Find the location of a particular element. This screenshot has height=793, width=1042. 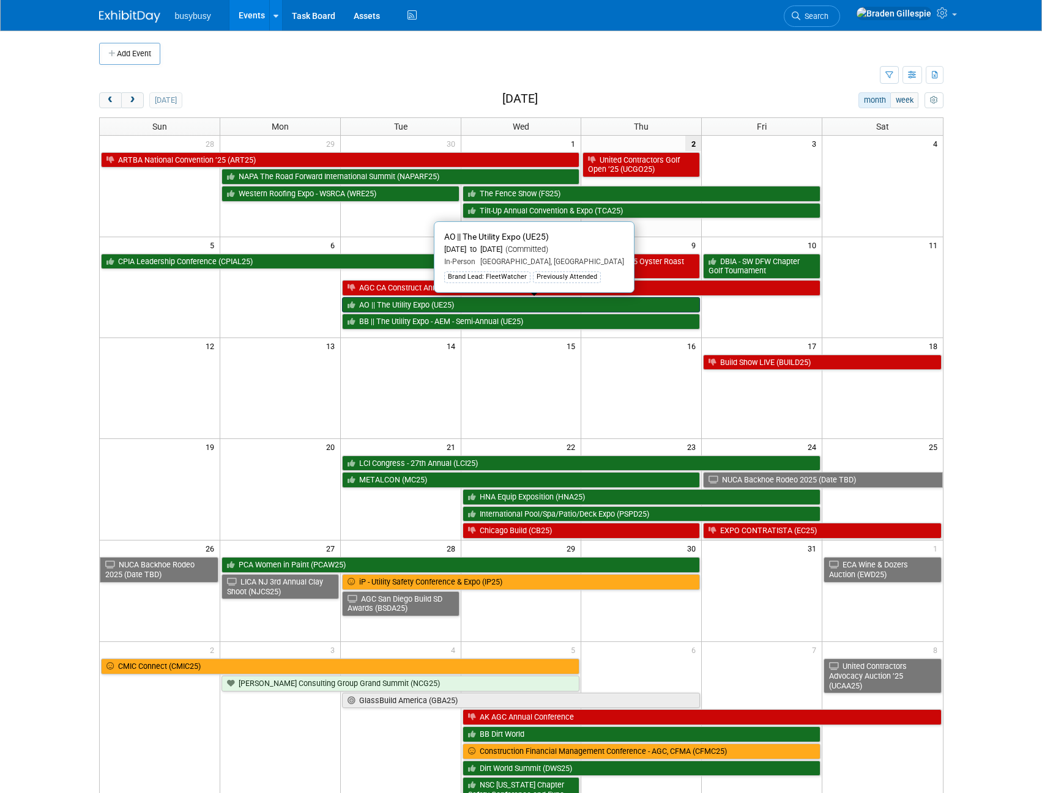

a: Search is located at coordinates (812, 16).